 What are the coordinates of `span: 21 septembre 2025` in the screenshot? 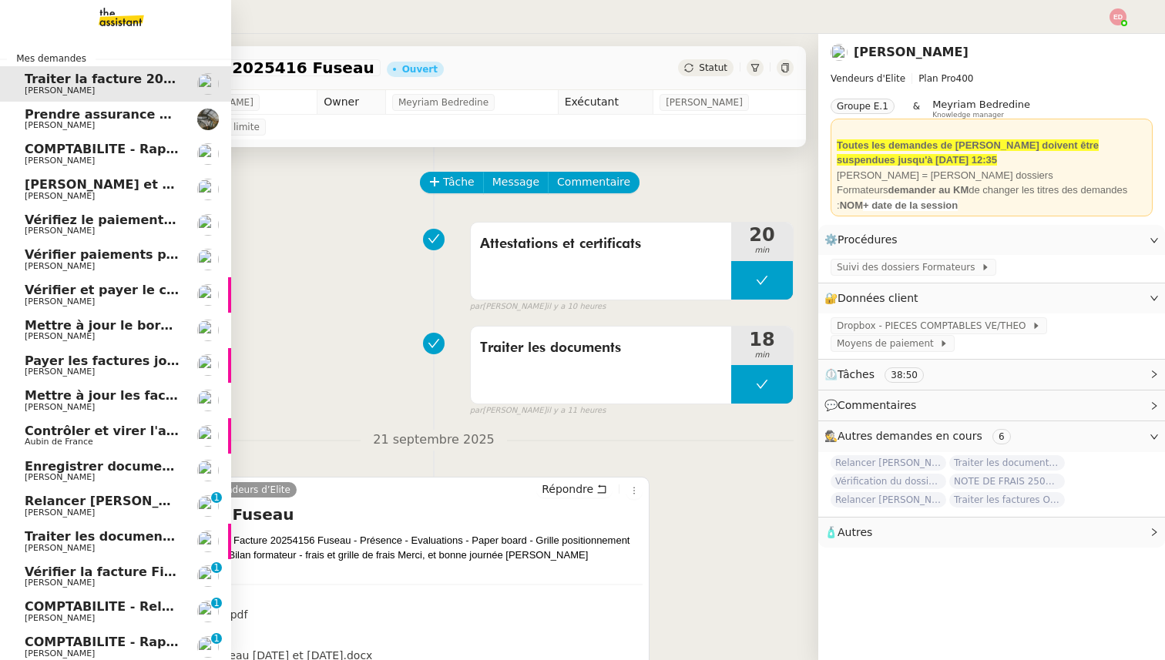 It's located at (434, 440).